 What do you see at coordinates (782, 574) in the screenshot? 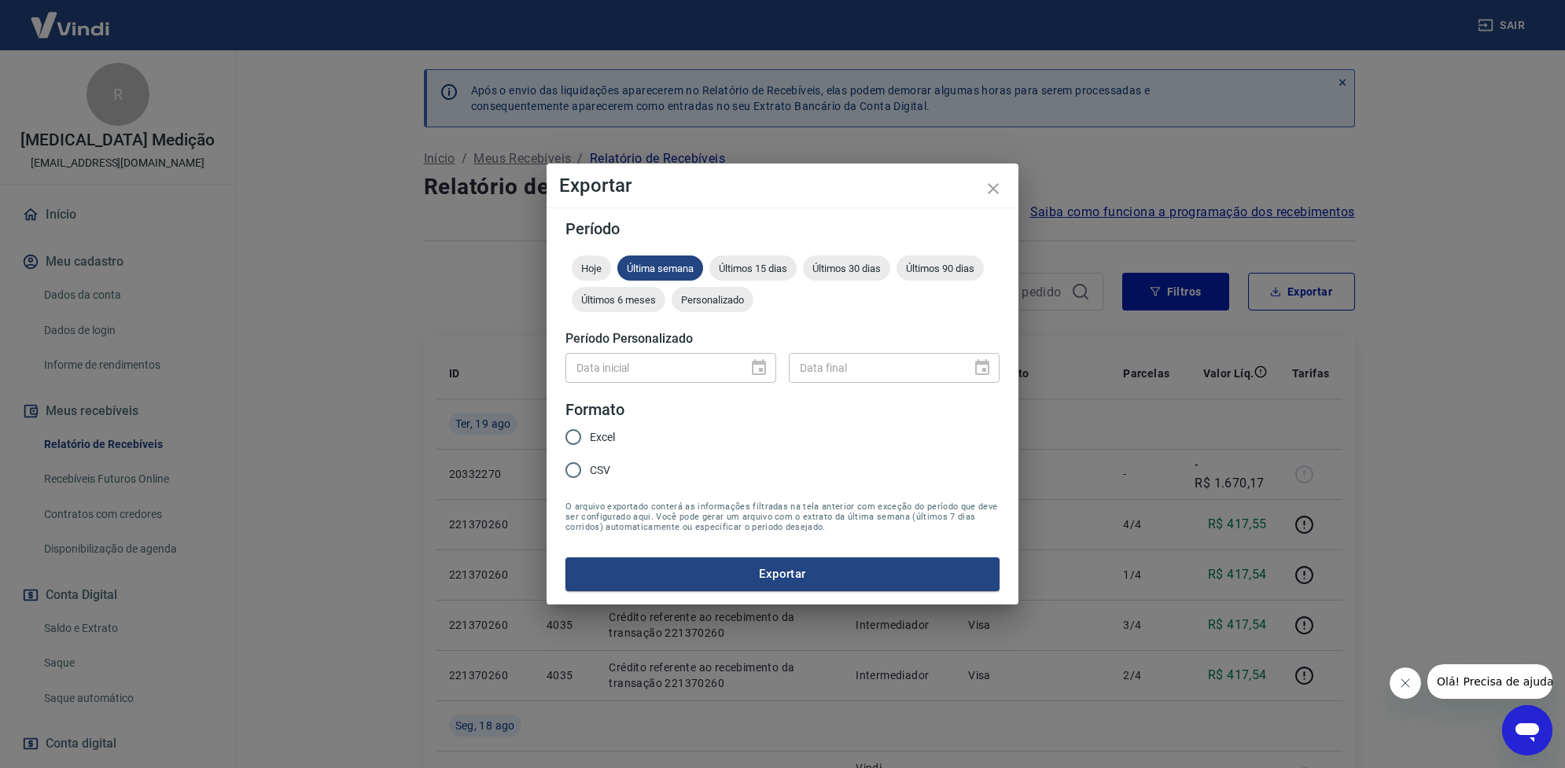
I see `button: Exportar` at bounding box center [782, 574].